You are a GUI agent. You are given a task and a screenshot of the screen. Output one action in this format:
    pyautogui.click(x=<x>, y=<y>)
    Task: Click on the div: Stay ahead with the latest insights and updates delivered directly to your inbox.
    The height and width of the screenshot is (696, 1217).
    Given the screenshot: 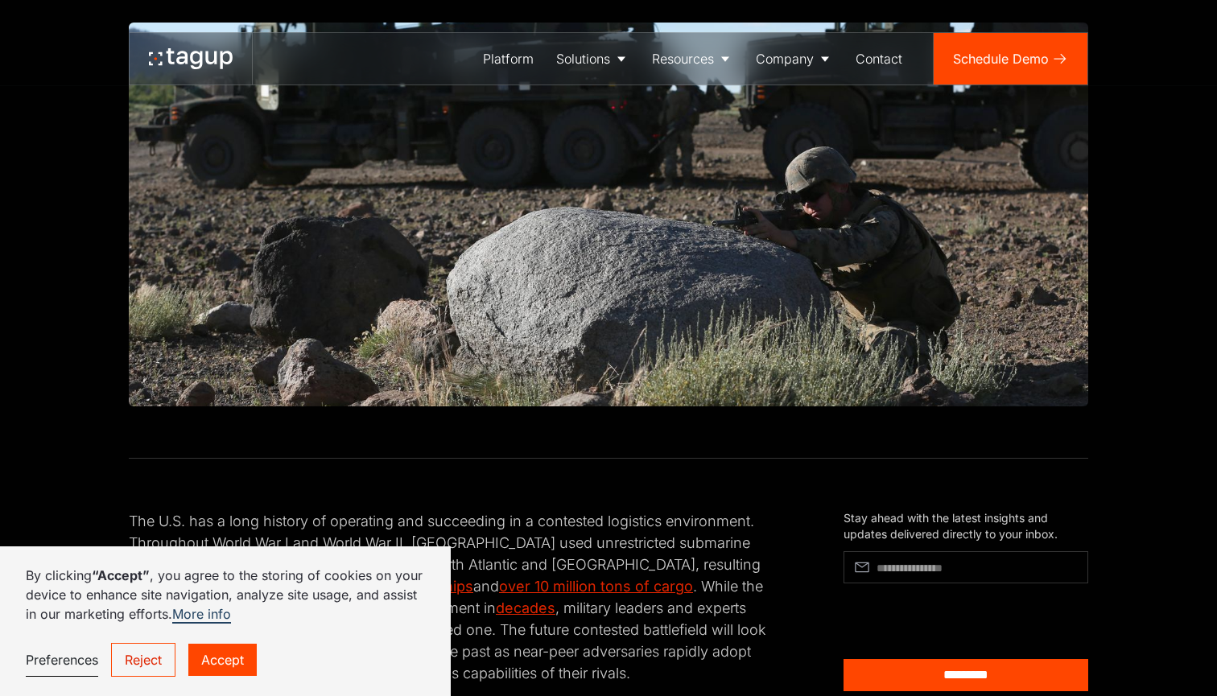 What is the action you would take?
    pyautogui.click(x=966, y=526)
    